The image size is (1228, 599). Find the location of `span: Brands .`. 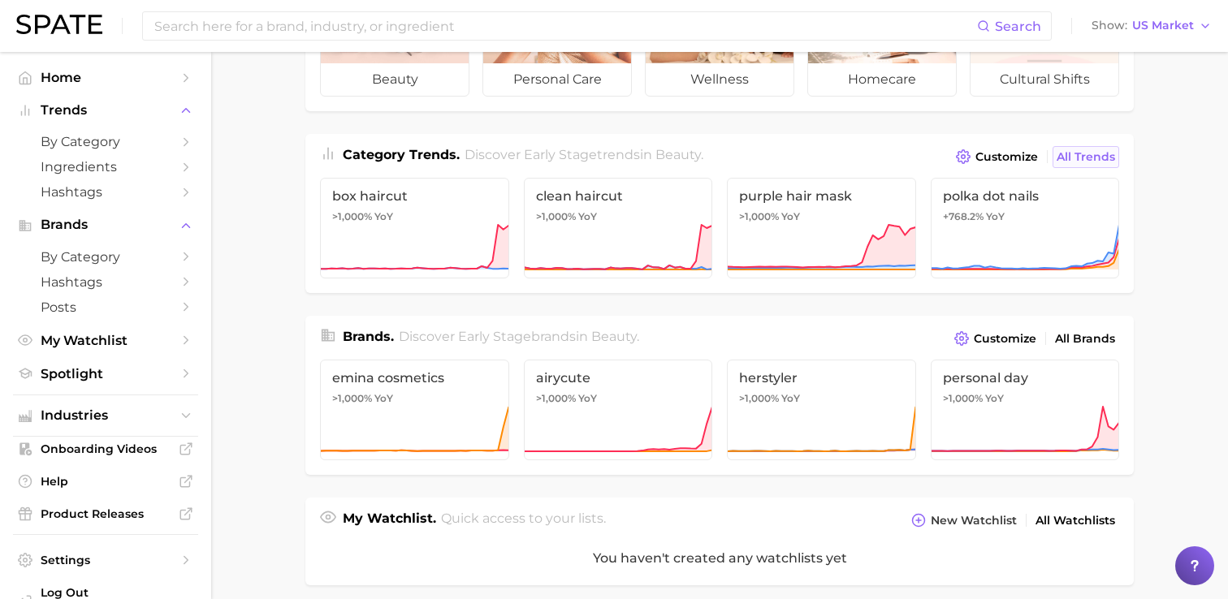

span: Brands . is located at coordinates (368, 336).